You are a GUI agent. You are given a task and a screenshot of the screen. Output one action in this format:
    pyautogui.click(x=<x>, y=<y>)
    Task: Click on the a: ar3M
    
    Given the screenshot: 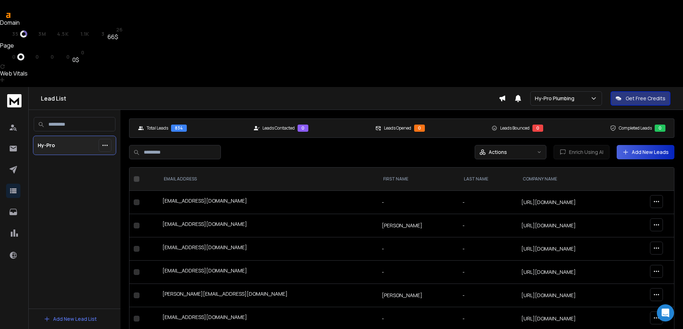 What is the action you would take?
    pyautogui.click(x=38, y=34)
    